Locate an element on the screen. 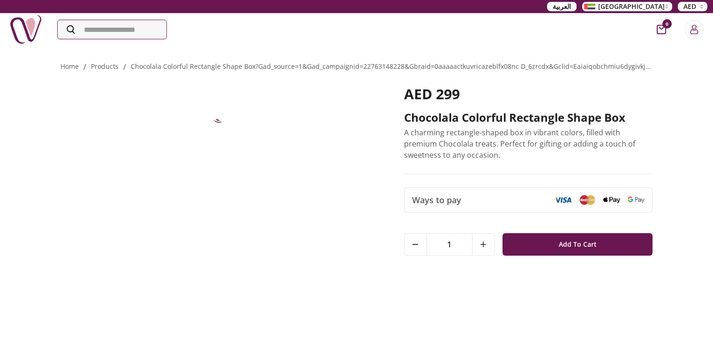 This screenshot has height=346, width=713. button: cart-button is located at coordinates (661, 30).